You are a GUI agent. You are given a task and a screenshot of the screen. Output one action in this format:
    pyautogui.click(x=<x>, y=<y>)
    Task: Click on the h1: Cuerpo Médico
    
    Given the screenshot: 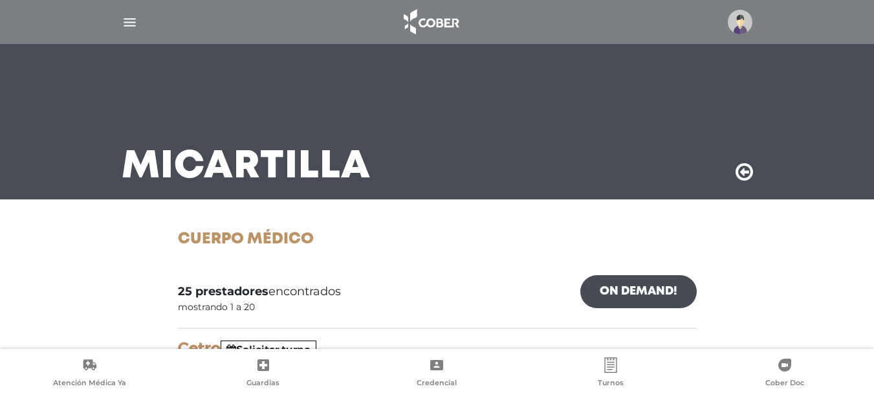 What is the action you would take?
    pyautogui.click(x=437, y=239)
    